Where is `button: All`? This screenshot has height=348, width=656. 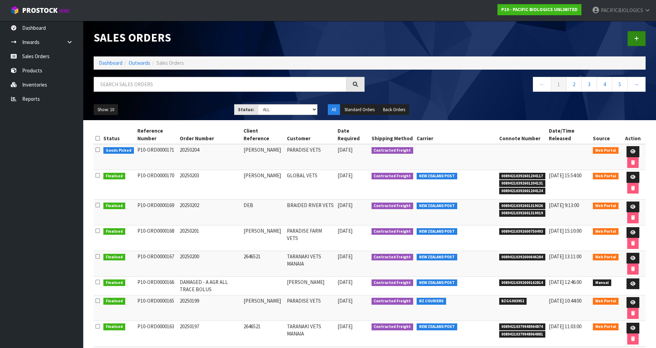
button: All is located at coordinates (334, 110).